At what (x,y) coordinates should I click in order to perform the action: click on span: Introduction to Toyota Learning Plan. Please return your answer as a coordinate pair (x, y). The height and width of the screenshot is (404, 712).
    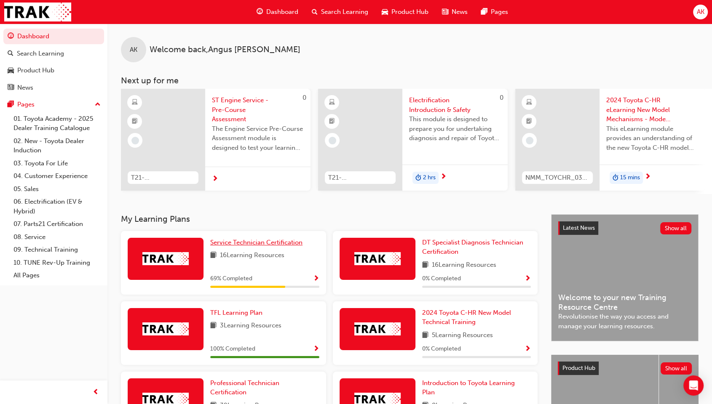
    Looking at the image, I should click on (468, 388).